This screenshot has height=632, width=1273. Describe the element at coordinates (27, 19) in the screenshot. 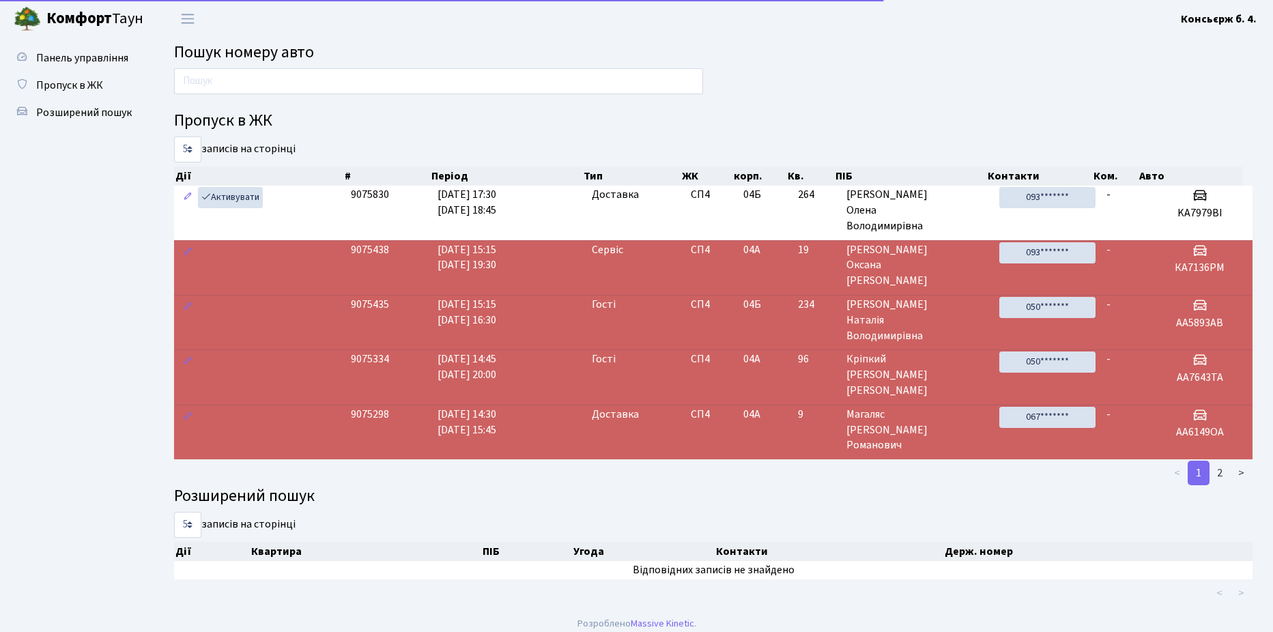

I see `img: logo.png` at that location.